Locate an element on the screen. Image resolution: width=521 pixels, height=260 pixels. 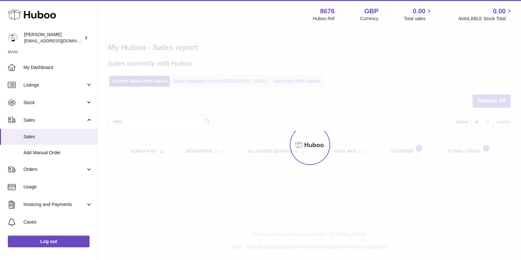
div: Huboo Ref is located at coordinates (323, 19).